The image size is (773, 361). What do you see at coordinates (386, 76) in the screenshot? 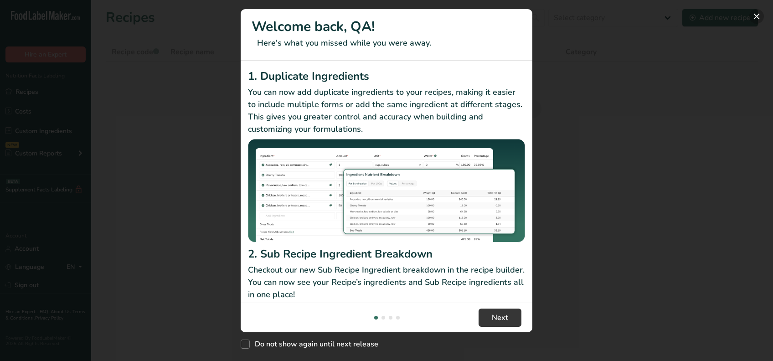
I see `h2: 1. Duplicate Ingredients` at bounding box center [386, 76].